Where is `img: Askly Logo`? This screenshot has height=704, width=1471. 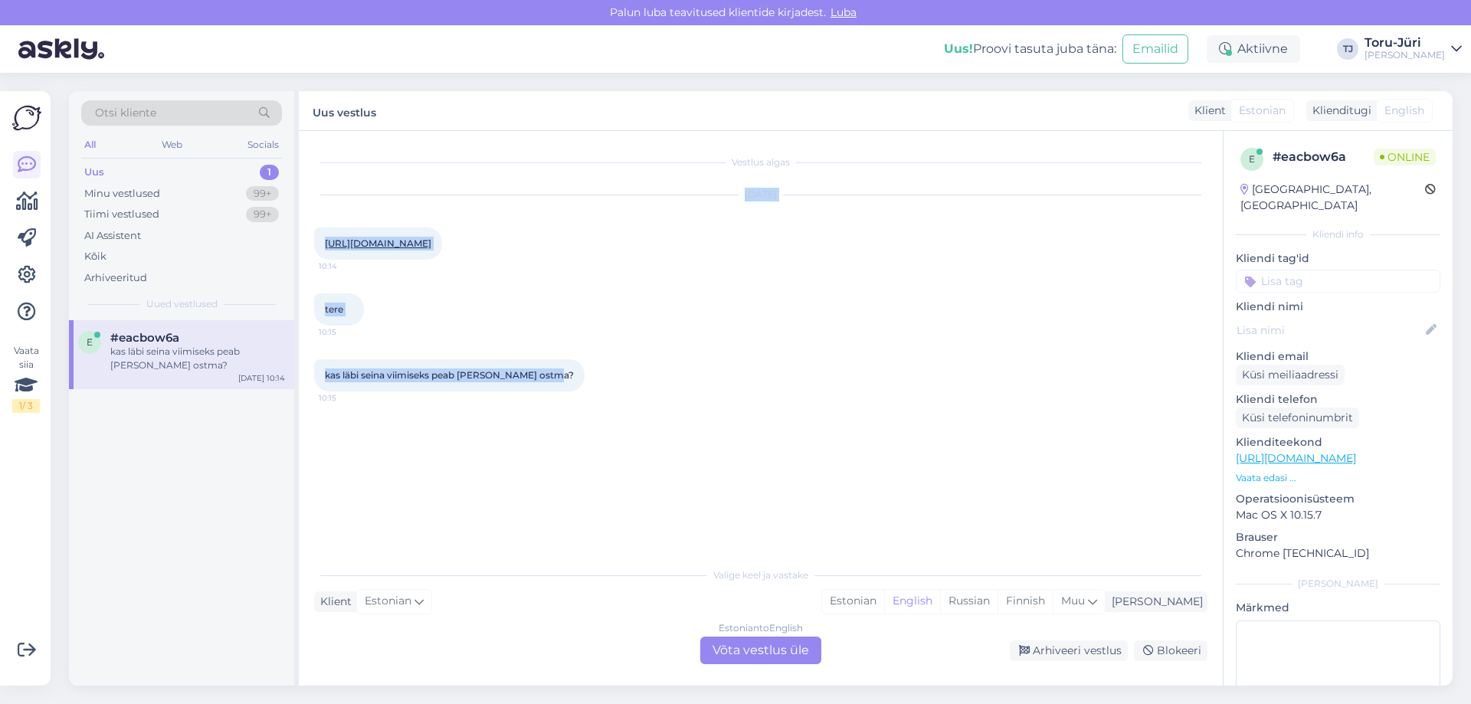
img: Askly Logo is located at coordinates (27, 118).